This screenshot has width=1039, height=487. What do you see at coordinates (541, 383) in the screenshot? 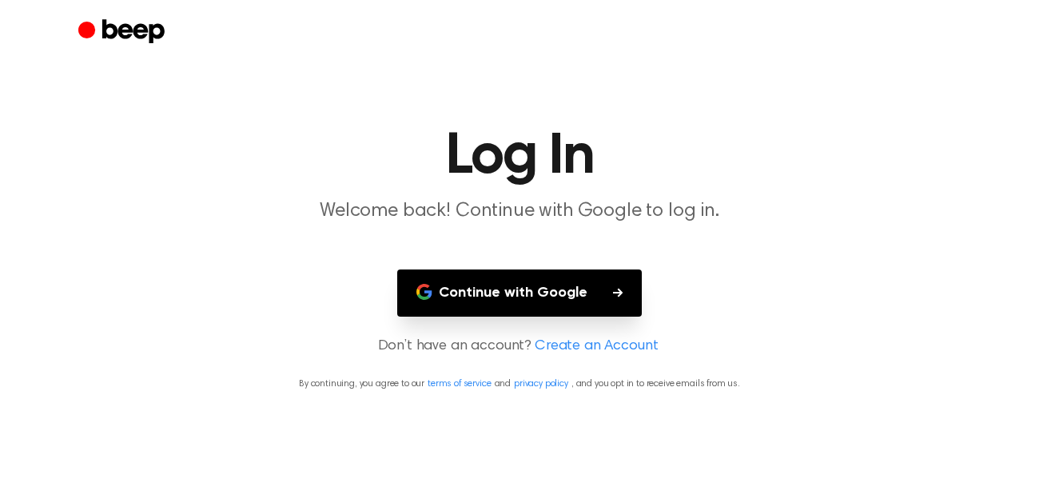
I see `a: privacy policy` at bounding box center [541, 383].